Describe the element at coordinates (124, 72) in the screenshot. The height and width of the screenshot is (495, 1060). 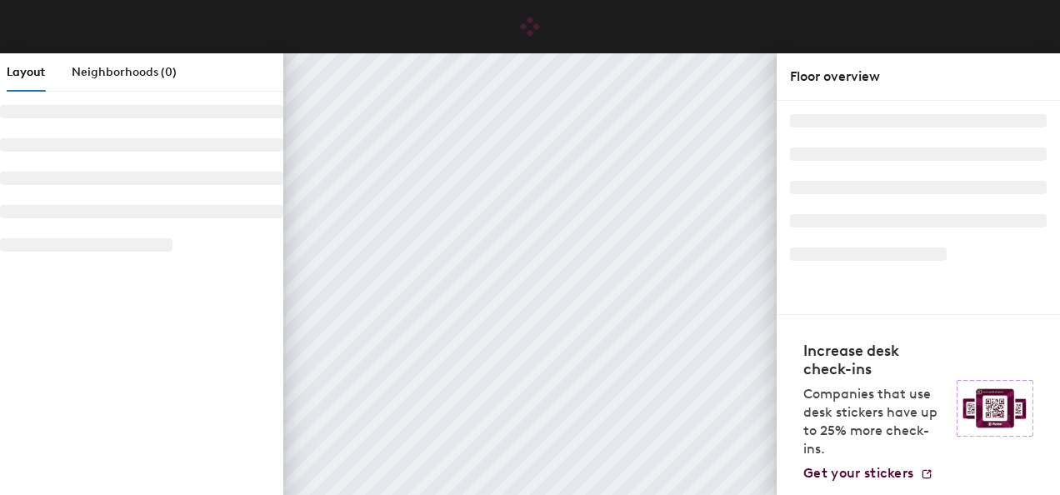
I see `span: Neighborhoods (0)` at that location.